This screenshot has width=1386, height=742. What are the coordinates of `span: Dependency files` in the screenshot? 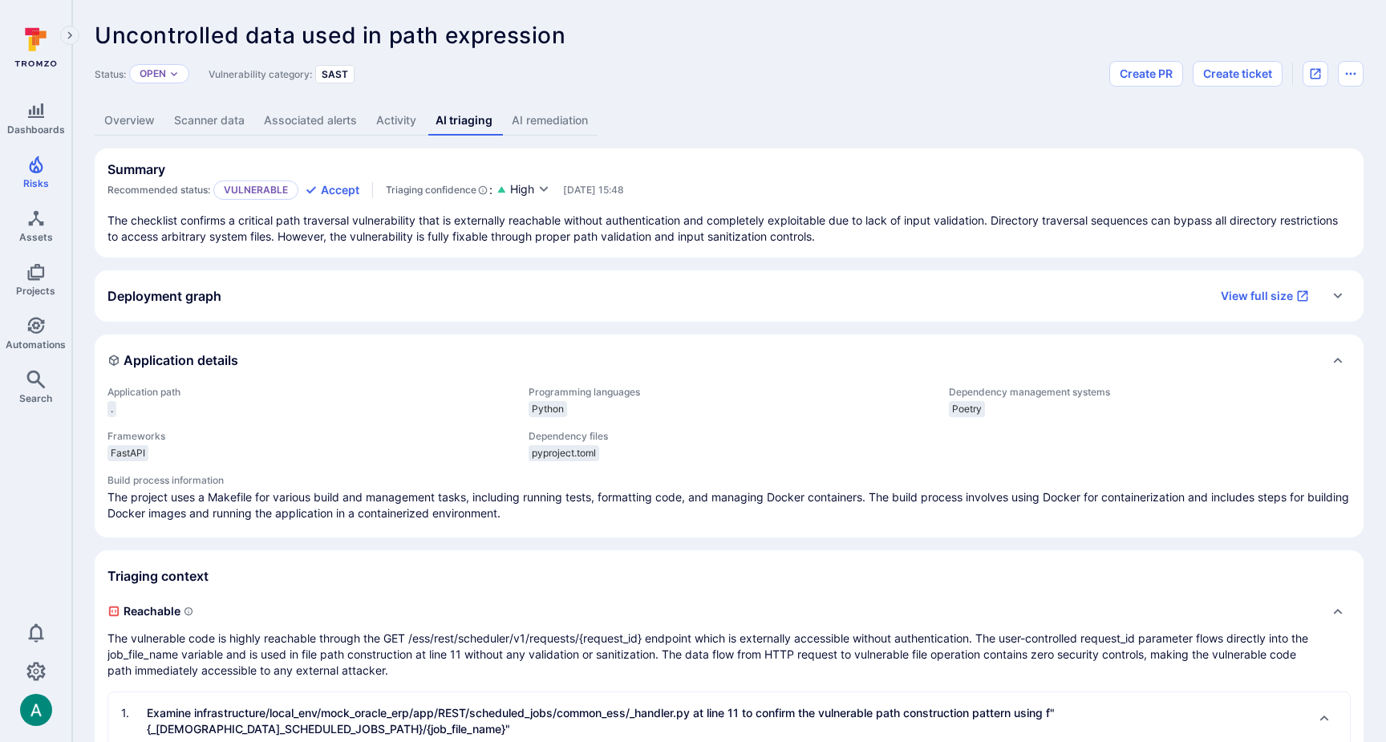 It's located at (729, 436).